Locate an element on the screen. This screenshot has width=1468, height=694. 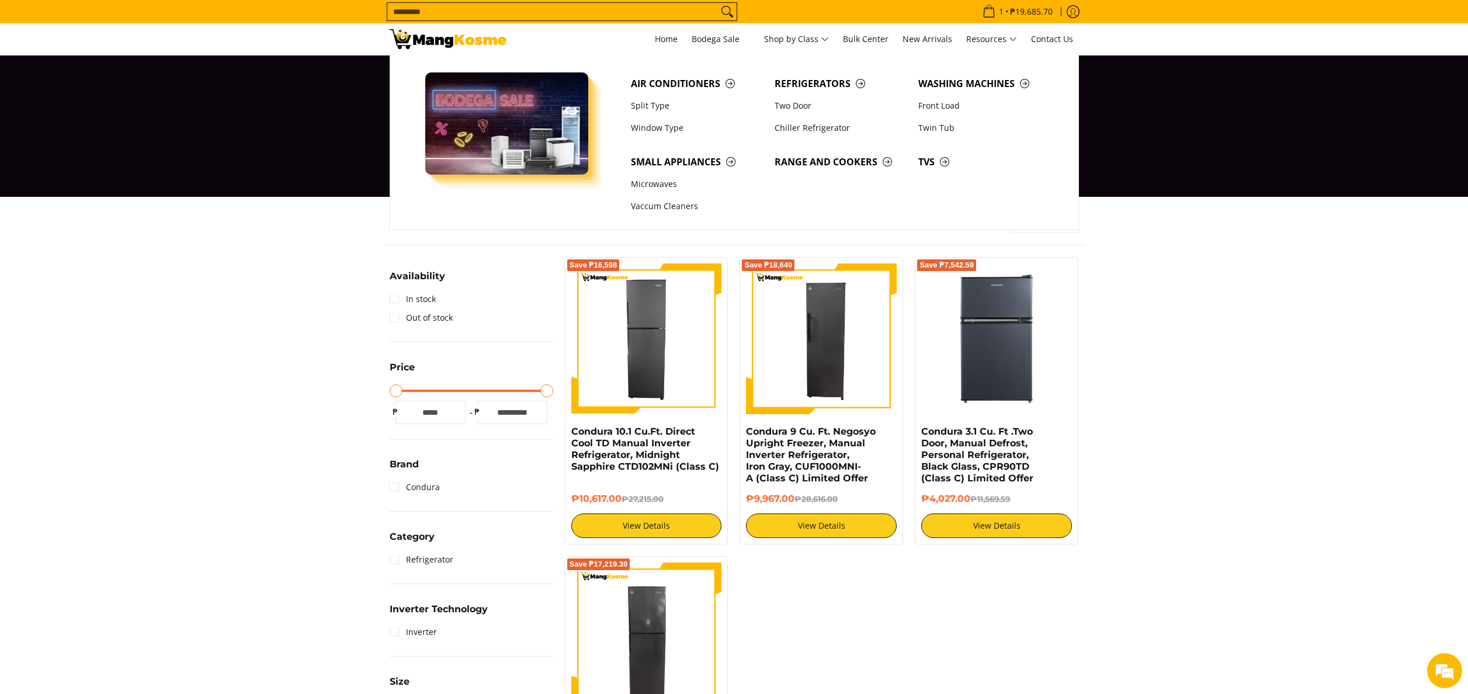
span: Range and Cookers is located at coordinates (841, 162).